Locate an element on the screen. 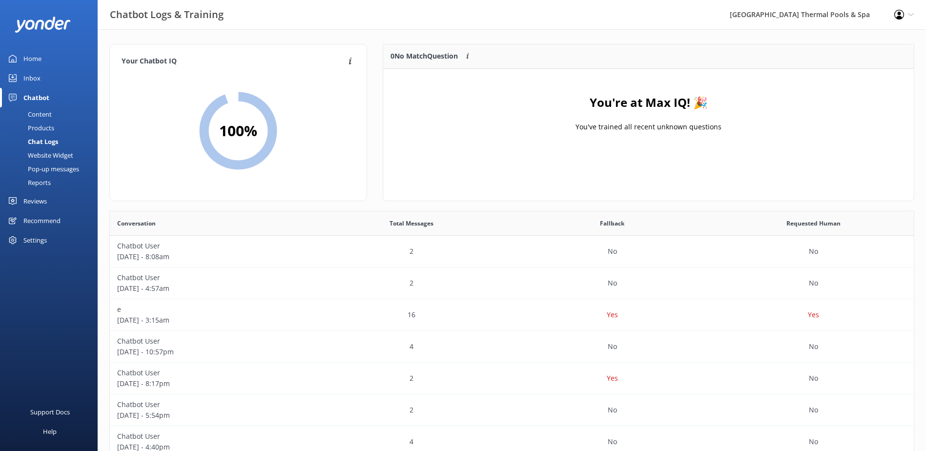 This screenshot has height=451, width=926. div: Help is located at coordinates (50, 431).